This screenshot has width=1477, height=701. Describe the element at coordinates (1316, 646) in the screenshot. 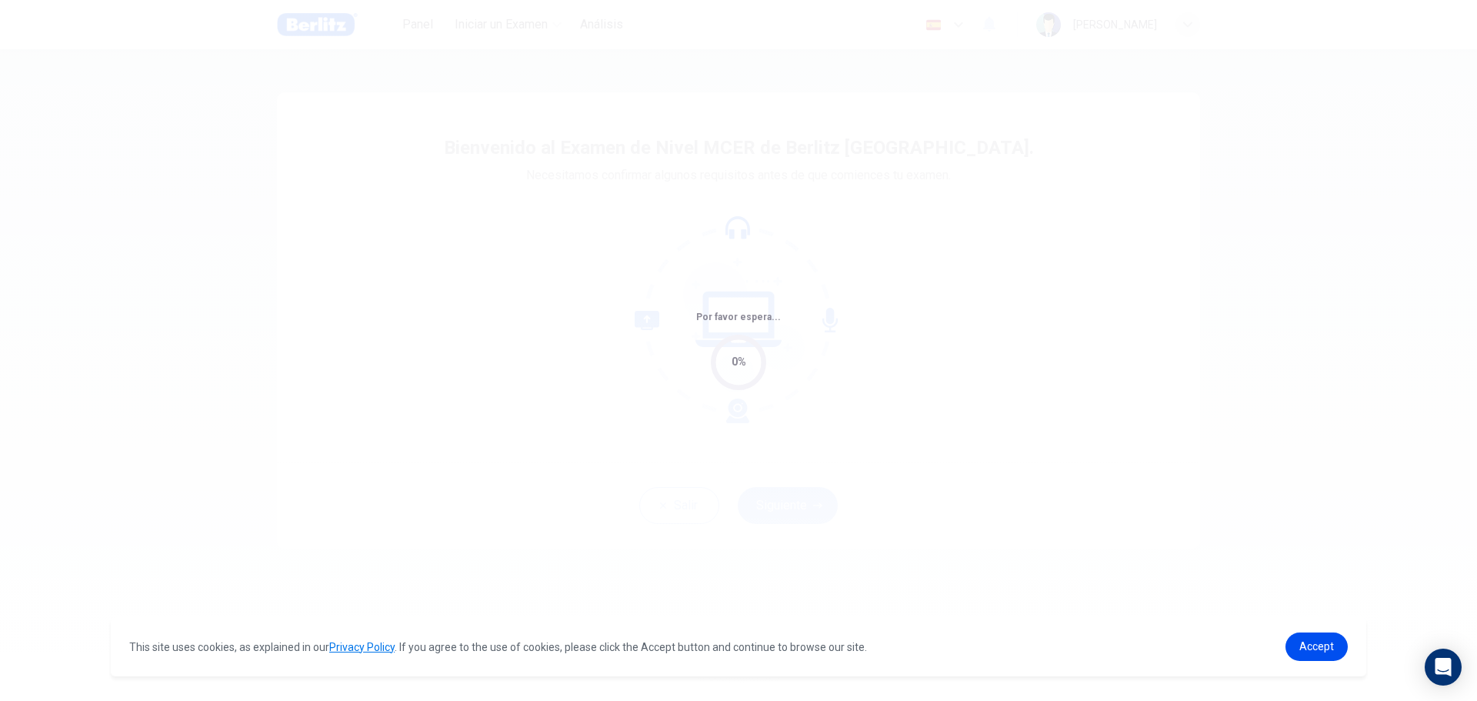

I see `a: dismiss cookie message` at that location.